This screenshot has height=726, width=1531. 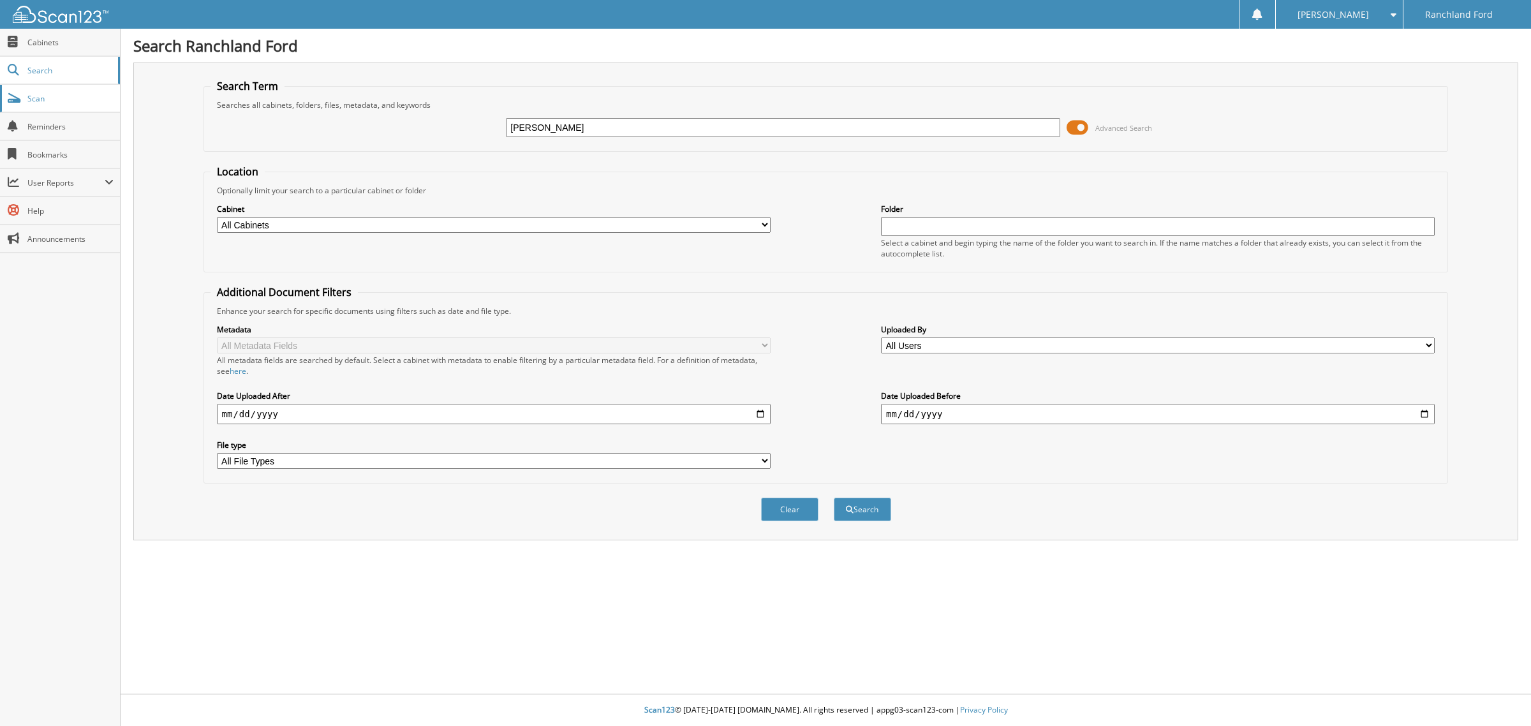 What do you see at coordinates (70, 239) in the screenshot?
I see `span: Announcements` at bounding box center [70, 239].